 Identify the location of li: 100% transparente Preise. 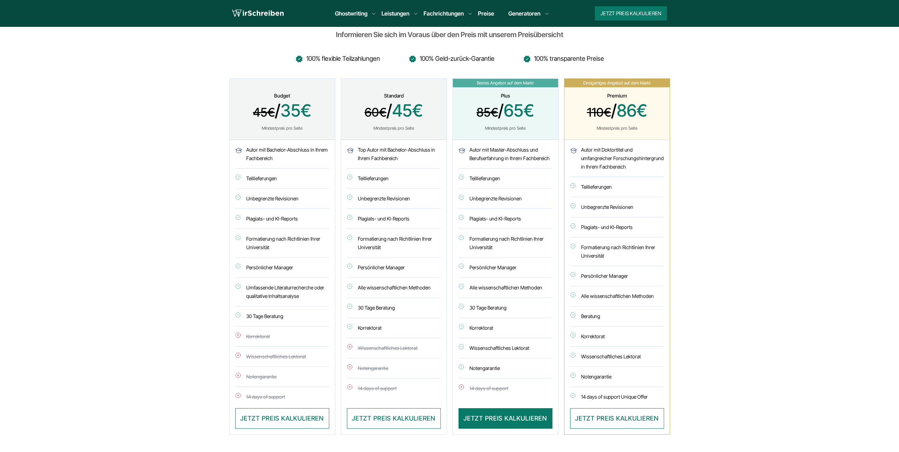
(563, 59).